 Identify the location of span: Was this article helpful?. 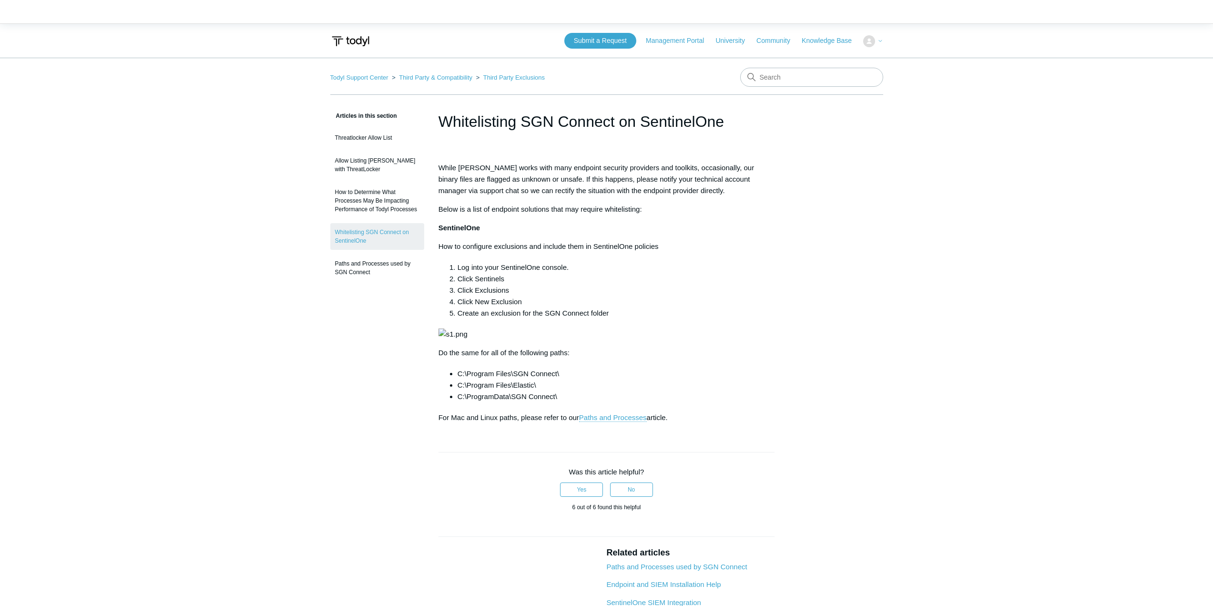
(607, 472).